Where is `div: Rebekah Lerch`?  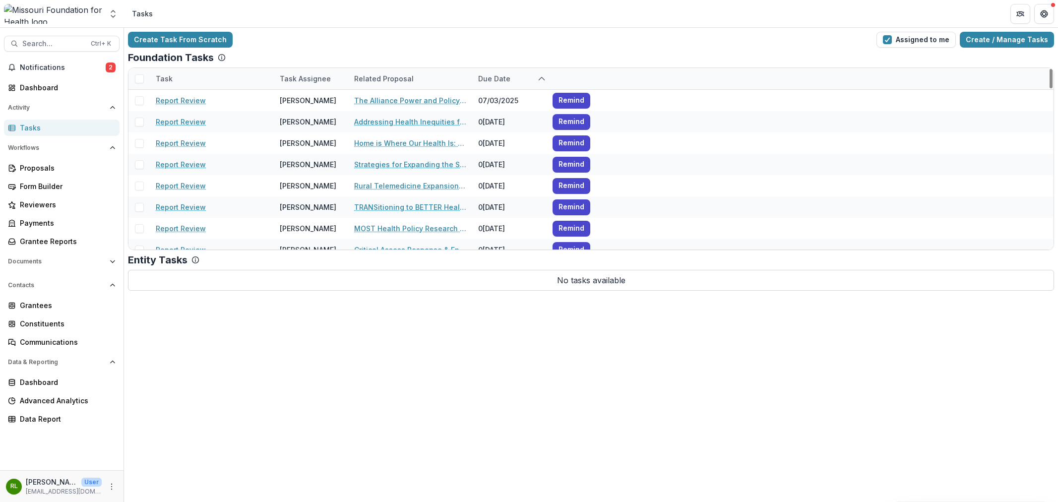 div: Rebekah Lerch is located at coordinates (14, 486).